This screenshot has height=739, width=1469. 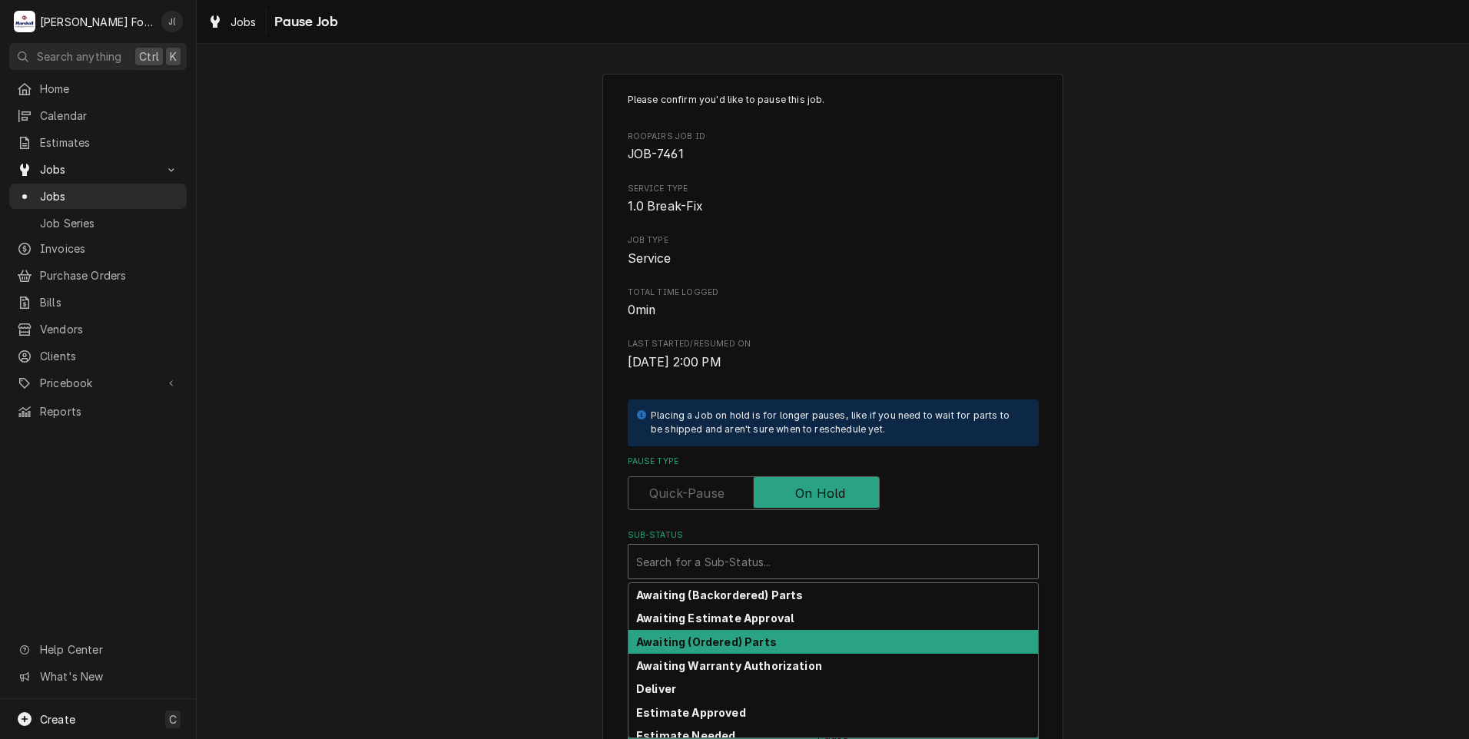 What do you see at coordinates (833, 482) in the screenshot?
I see `div: Pause Type` at bounding box center [833, 482].